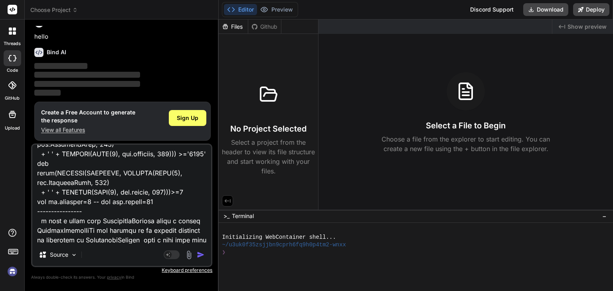 This screenshot has width=613, height=291. Describe the element at coordinates (12, 272) in the screenshot. I see `img: signin` at that location.